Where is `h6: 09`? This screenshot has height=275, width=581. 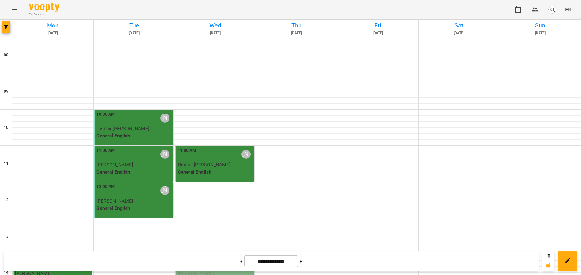
h6: 09 is located at coordinates (6, 92).